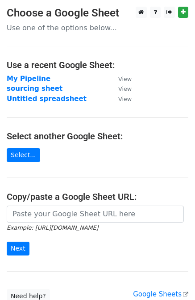  Describe the element at coordinates (97, 65) in the screenshot. I see `h4: Use a recent Google Sheet:` at that location.